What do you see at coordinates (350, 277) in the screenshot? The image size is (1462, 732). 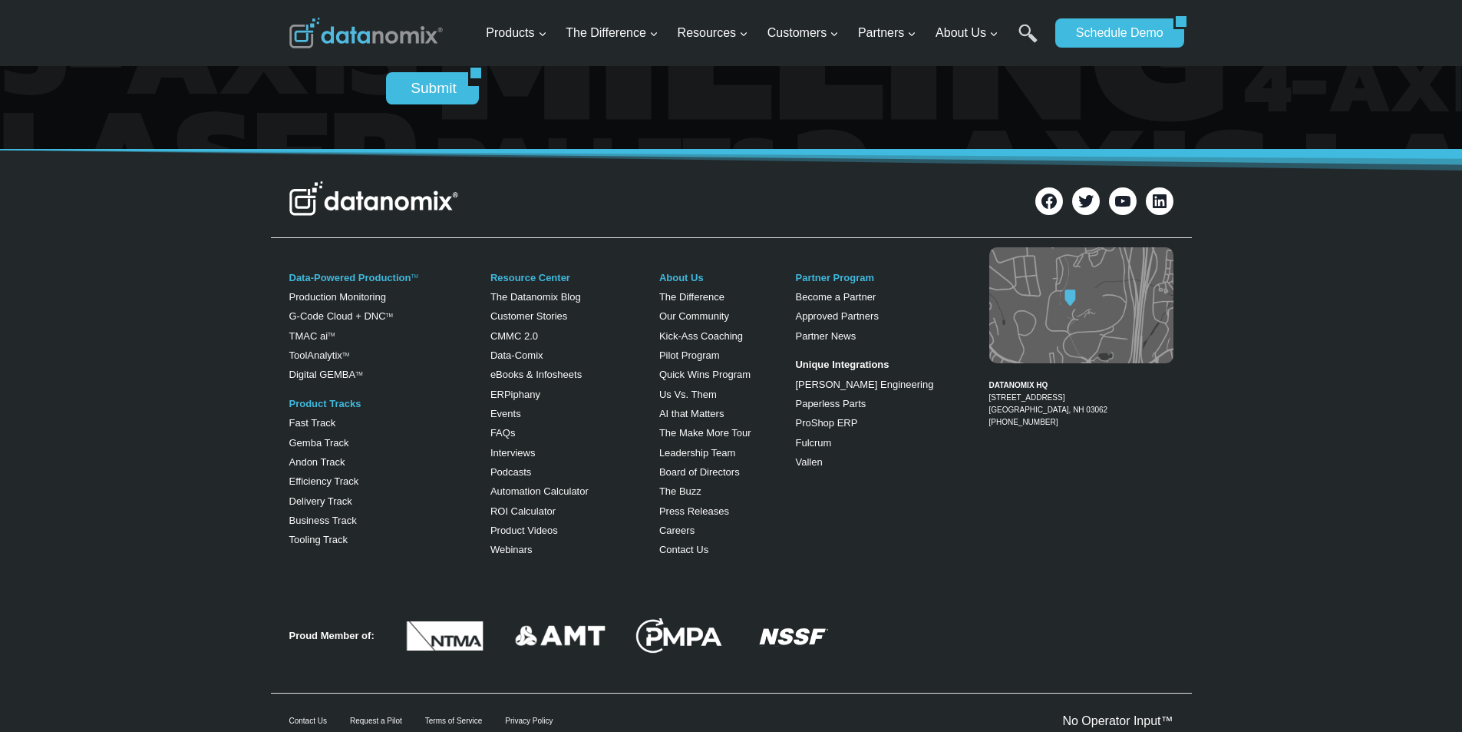 I see `a: Data-Powered Production` at bounding box center [350, 277].